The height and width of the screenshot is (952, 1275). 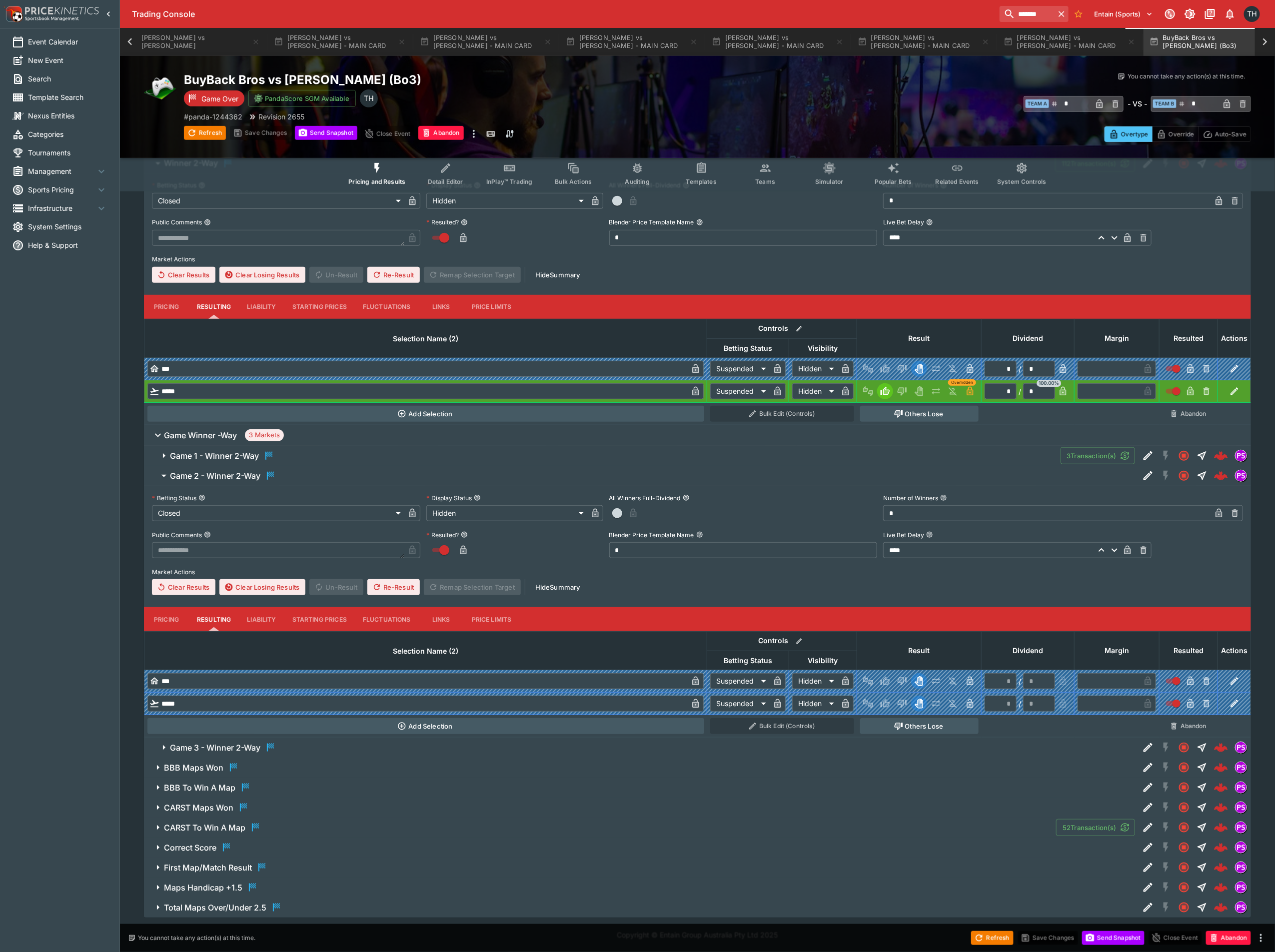 I want to click on button: No Bookmarks, so click(x=1079, y=14).